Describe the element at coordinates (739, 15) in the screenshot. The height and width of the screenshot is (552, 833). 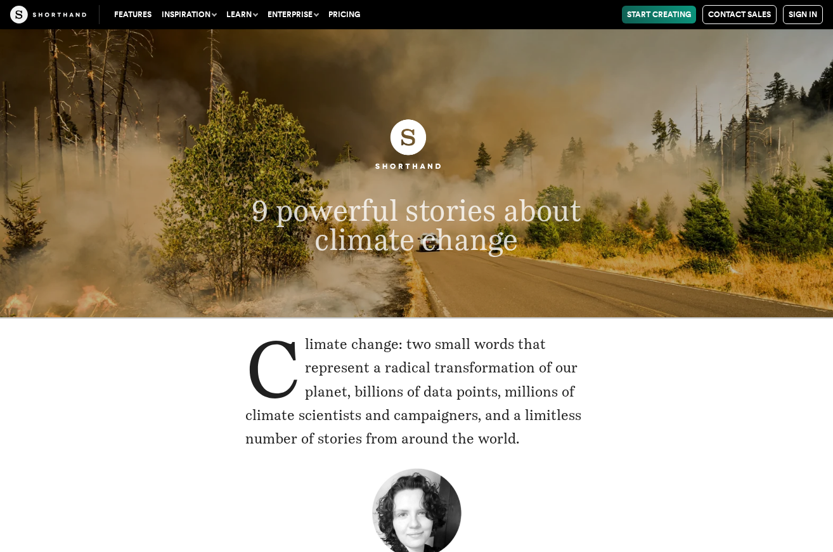
I see `a: Contact Sales` at that location.